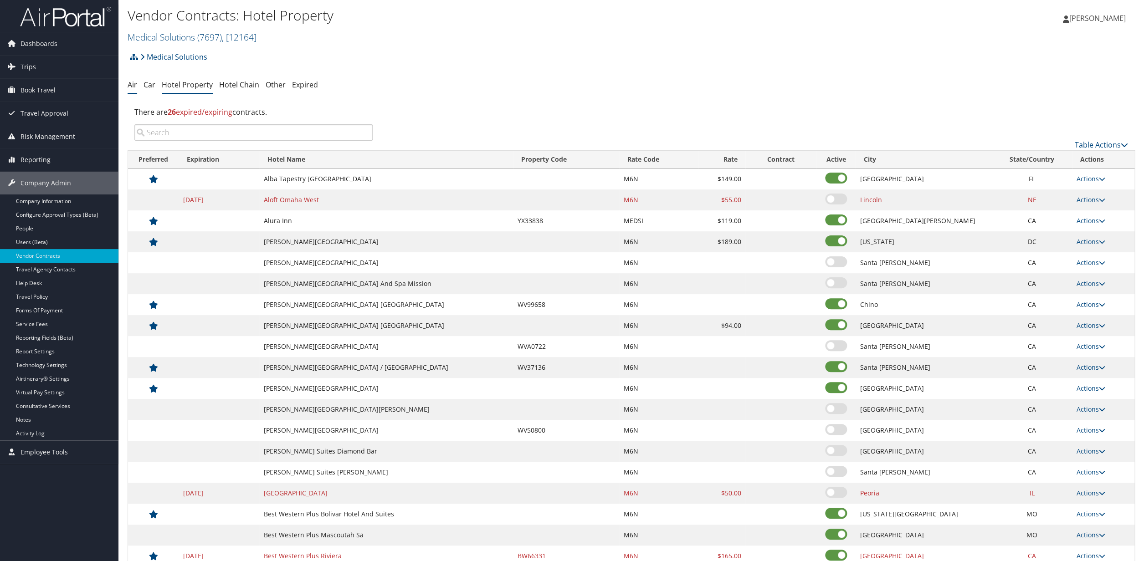  What do you see at coordinates (721, 326) in the screenshot?
I see `td: $94.00` at bounding box center [721, 326].